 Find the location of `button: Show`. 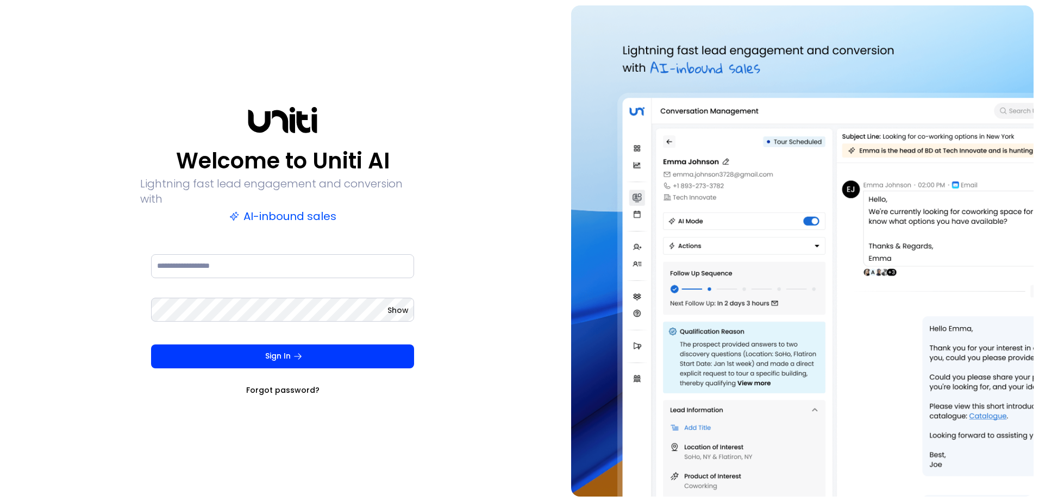

button: Show is located at coordinates (398, 310).